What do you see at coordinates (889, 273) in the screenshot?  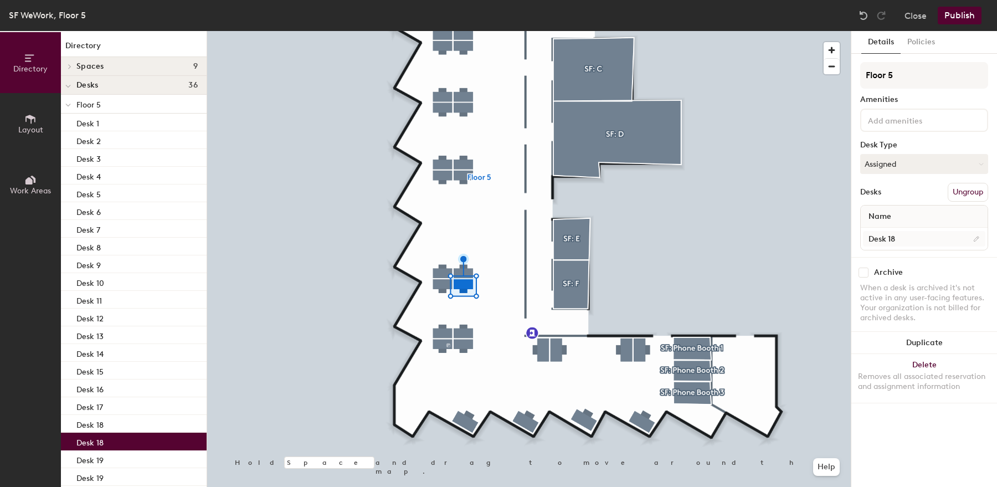 I see `div: Archive` at bounding box center [889, 273].